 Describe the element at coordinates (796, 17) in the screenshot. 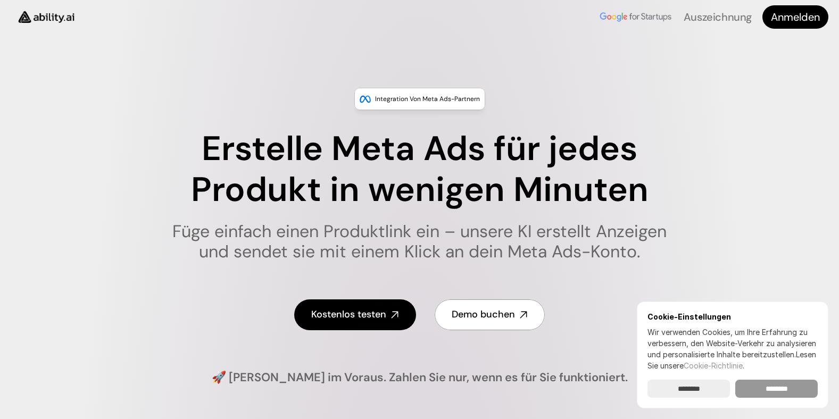

I see `a: Anmelden` at that location.